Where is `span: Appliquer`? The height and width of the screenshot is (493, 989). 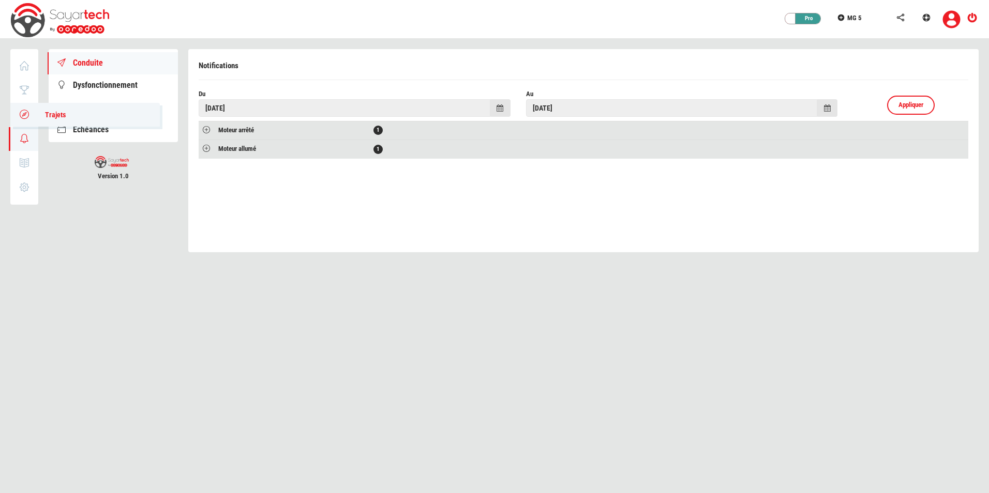
span: Appliquer is located at coordinates (911, 104).